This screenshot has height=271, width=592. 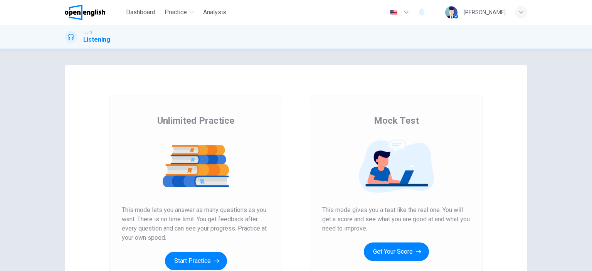 I want to click on span: Dashboard, so click(x=141, y=12).